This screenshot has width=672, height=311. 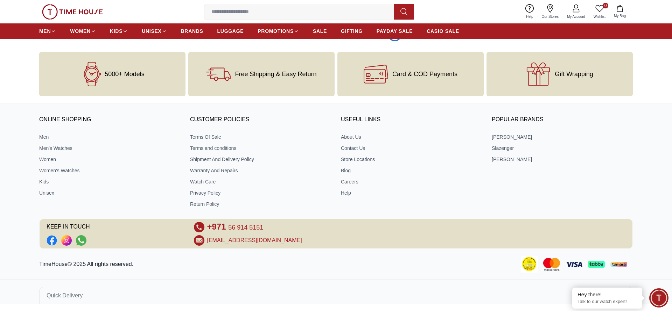 What do you see at coordinates (260, 160) in the screenshot?
I see `a: Shipment And Delivery Policy` at bounding box center [260, 160].